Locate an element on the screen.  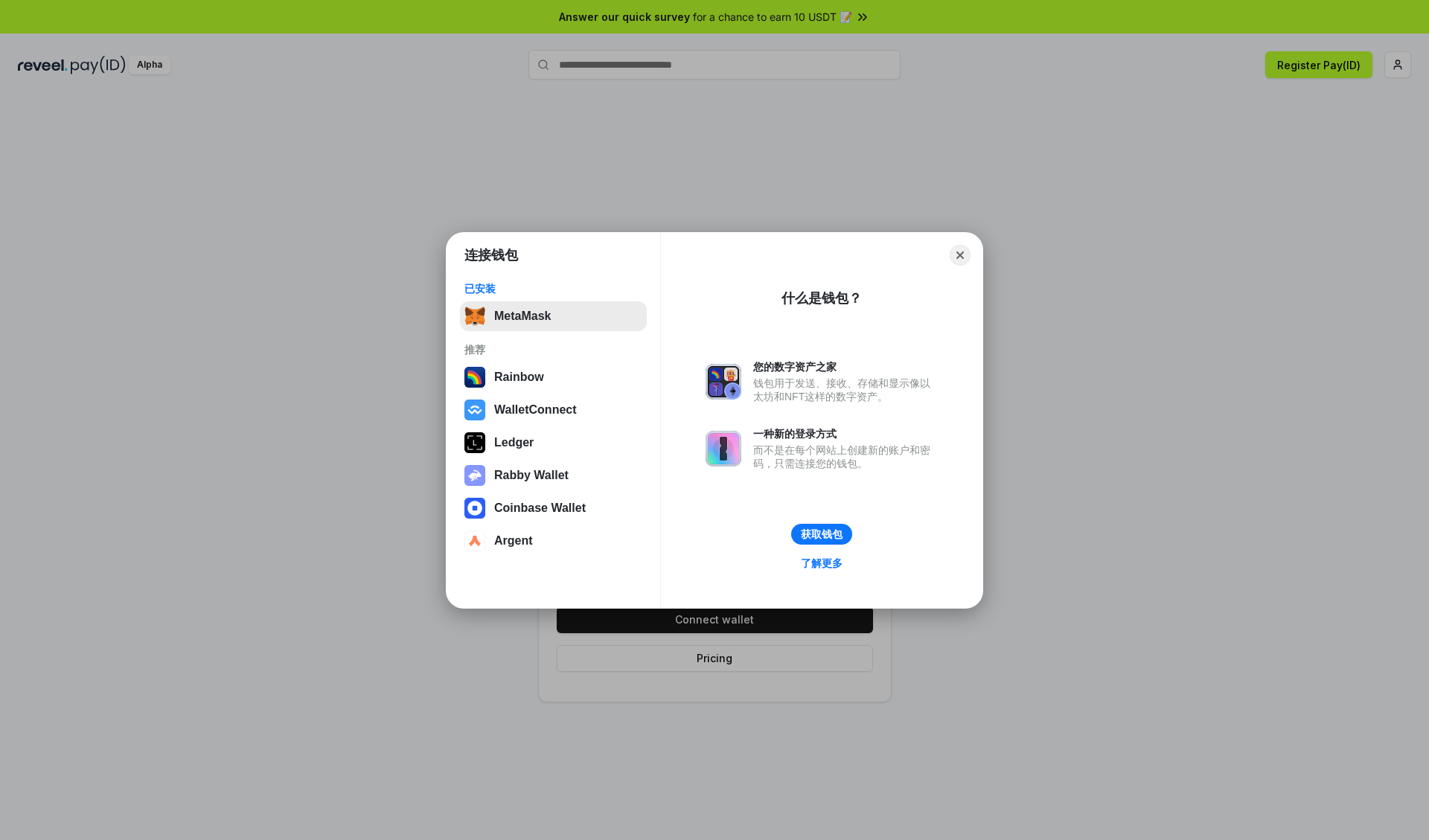
div: 获取钱包 is located at coordinates (822, 534).